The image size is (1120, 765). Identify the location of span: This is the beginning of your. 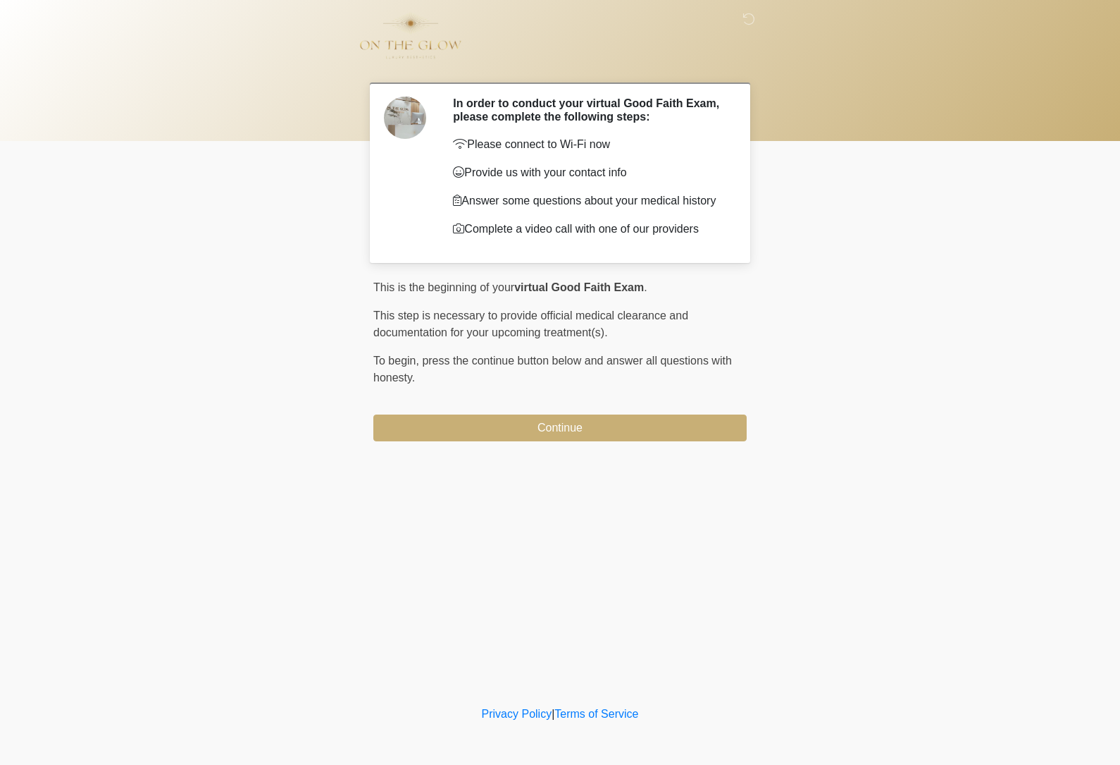
(444, 287).